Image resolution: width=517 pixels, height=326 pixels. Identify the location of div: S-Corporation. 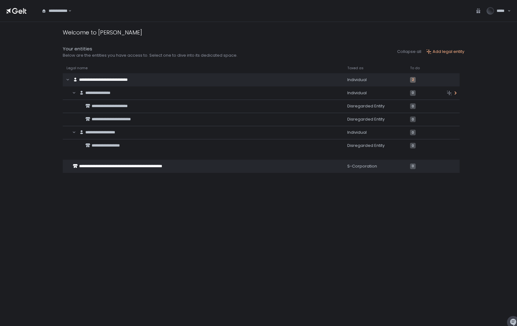
(375, 166).